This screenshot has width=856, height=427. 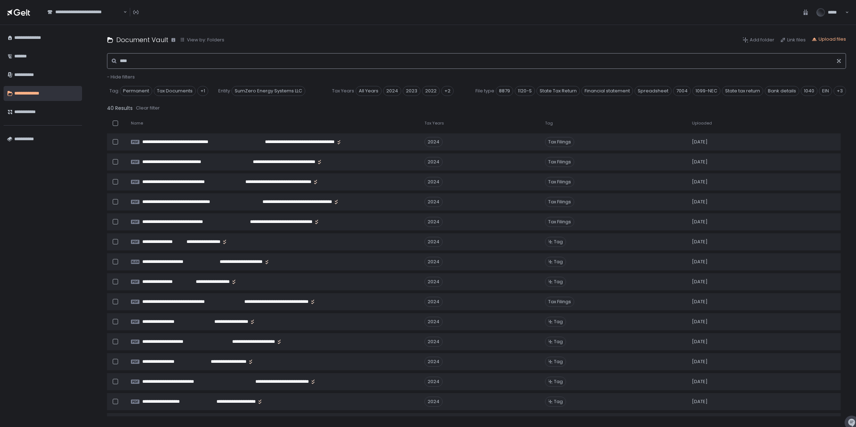 I want to click on button: View by: Folders, so click(x=202, y=40).